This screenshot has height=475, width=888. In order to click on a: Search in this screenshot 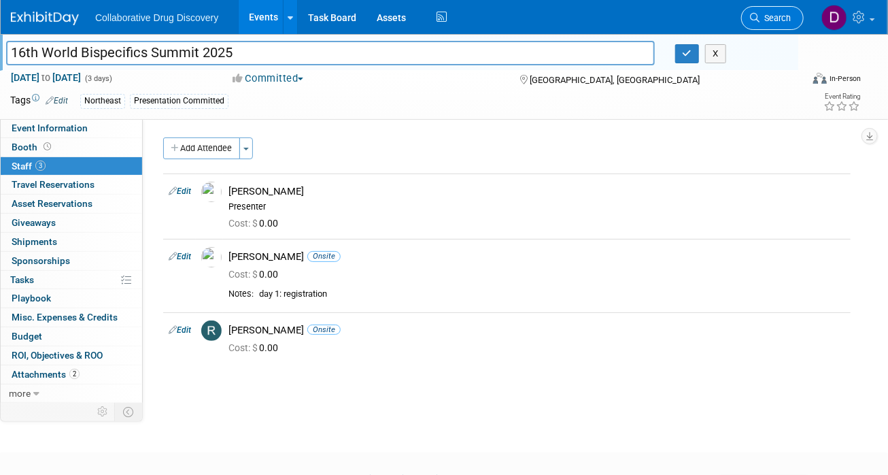, I will do `click(772, 18)`.